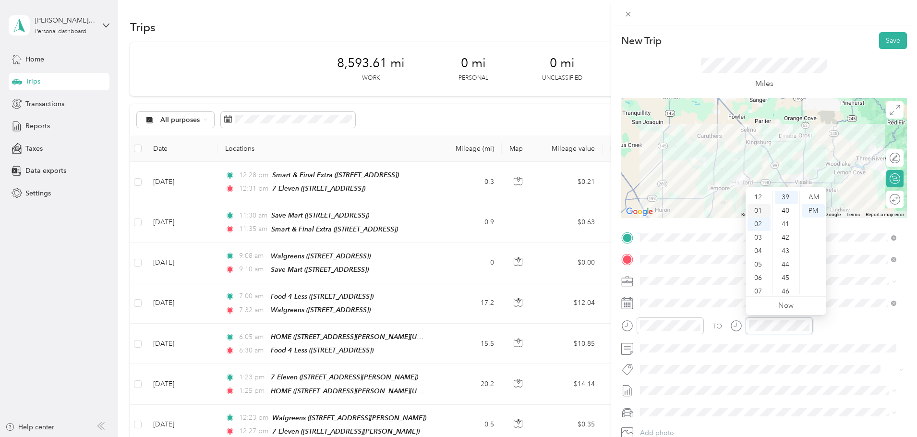  I want to click on div: 01, so click(759, 211).